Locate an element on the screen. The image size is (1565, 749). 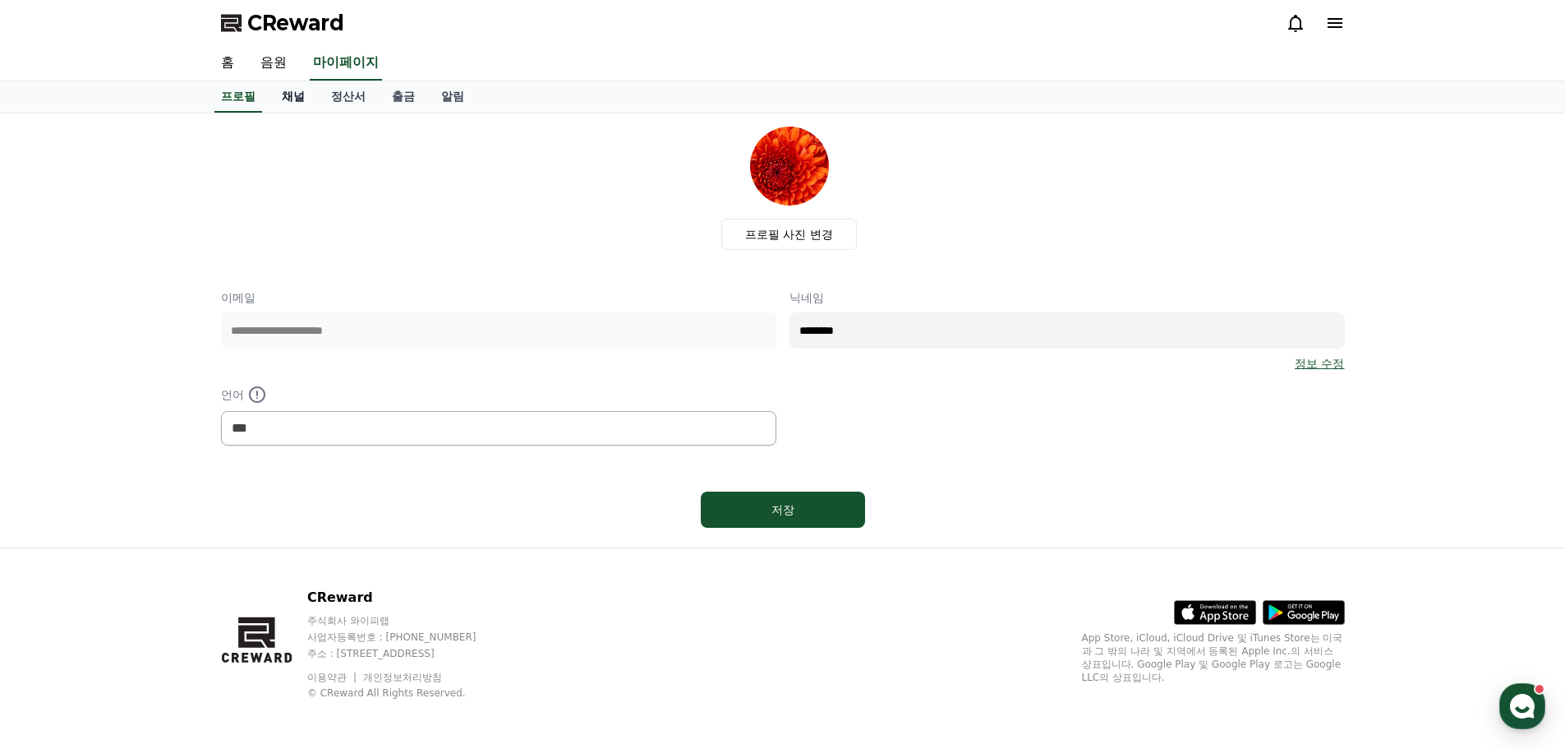
a: 채널 is located at coordinates (293, 97).